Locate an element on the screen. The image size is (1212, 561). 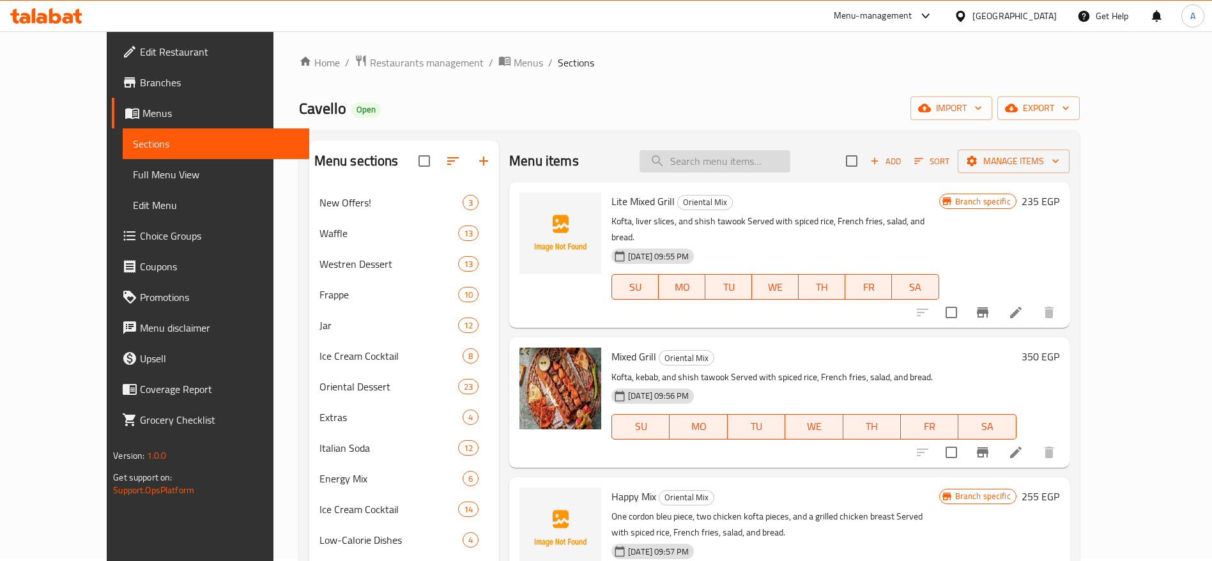
div: Energy Mix6 is located at coordinates (405, 479).